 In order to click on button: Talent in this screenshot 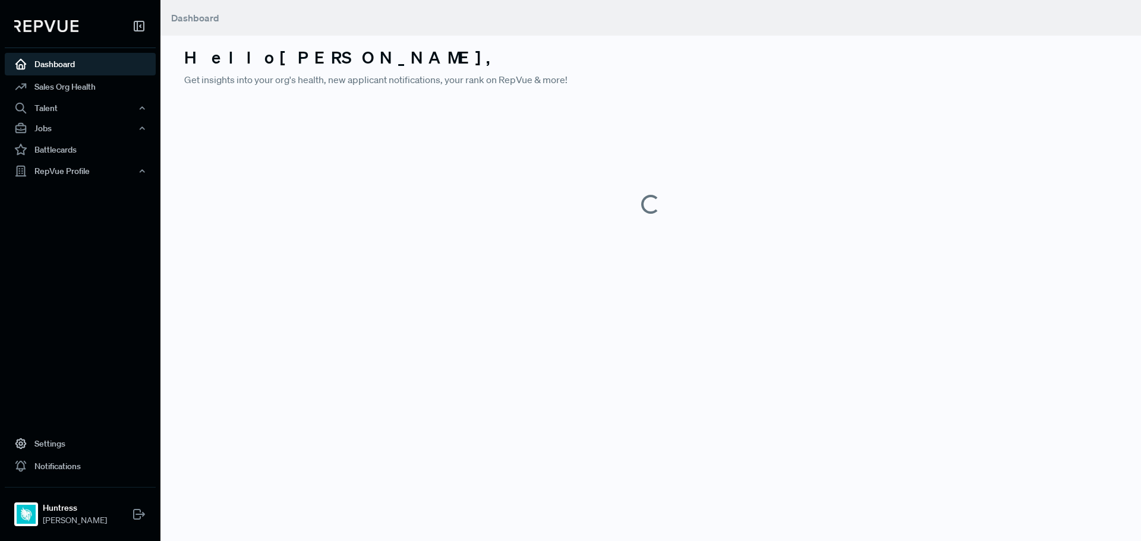, I will do `click(80, 108)`.